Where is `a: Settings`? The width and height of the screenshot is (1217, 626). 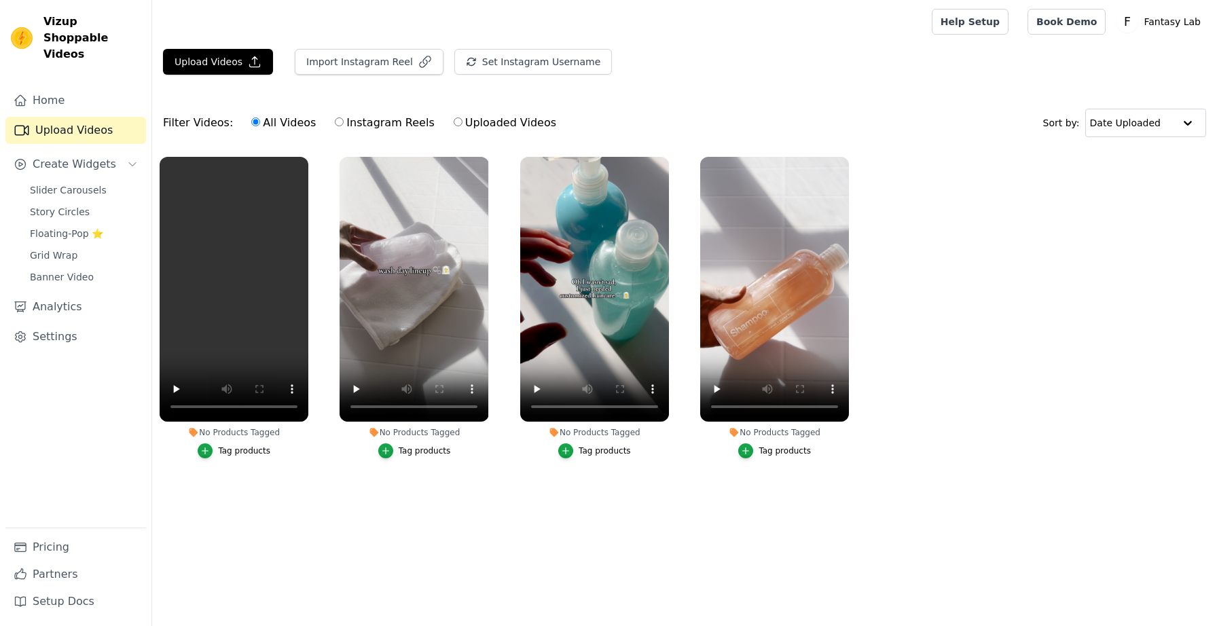 a: Settings is located at coordinates (75, 337).